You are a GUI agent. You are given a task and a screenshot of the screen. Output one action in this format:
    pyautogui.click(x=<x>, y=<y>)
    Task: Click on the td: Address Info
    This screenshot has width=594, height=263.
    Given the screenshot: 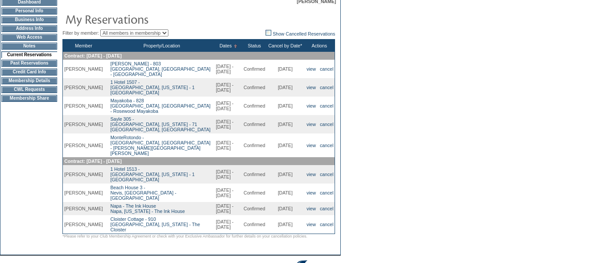 What is the action you would take?
    pyautogui.click(x=29, y=29)
    